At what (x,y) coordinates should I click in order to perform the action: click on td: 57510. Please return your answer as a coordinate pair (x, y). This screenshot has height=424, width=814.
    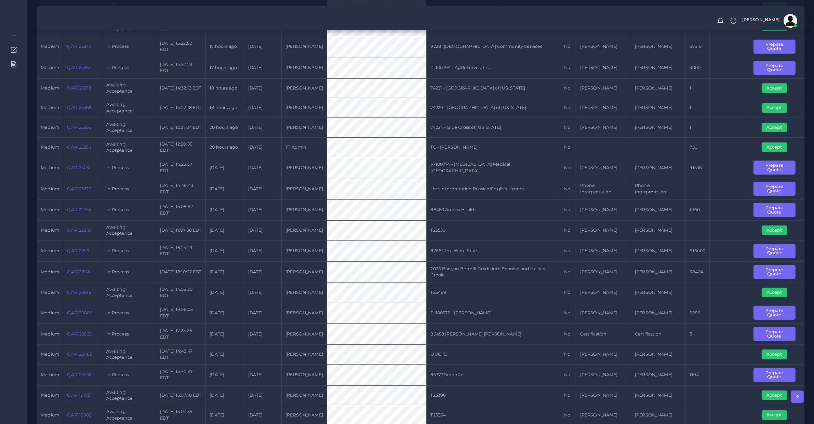
    Looking at the image, I should click on (697, 46).